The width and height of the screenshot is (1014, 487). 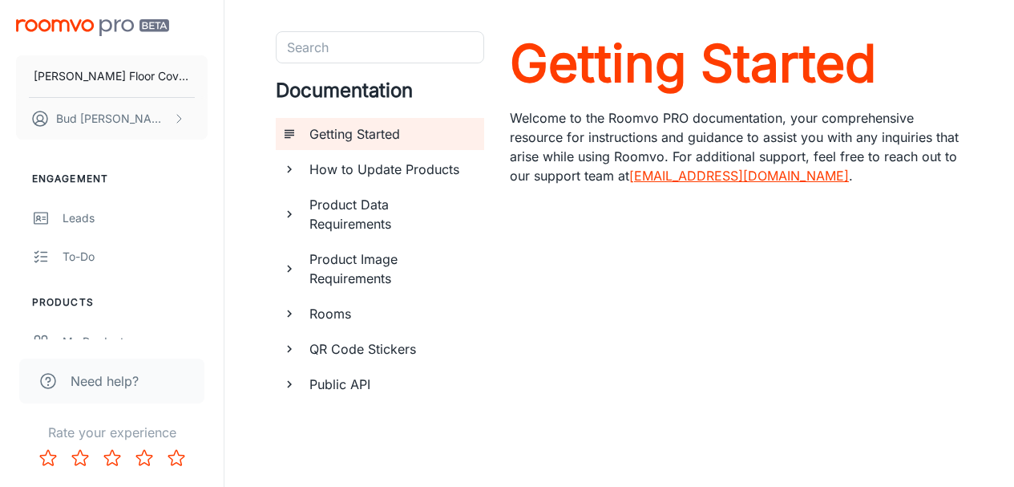 I want to click on button: Rate 1 star, so click(x=48, y=458).